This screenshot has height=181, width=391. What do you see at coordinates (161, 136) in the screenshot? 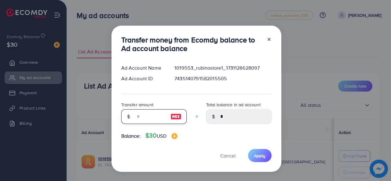
I see `span: USD` at bounding box center [161, 136].